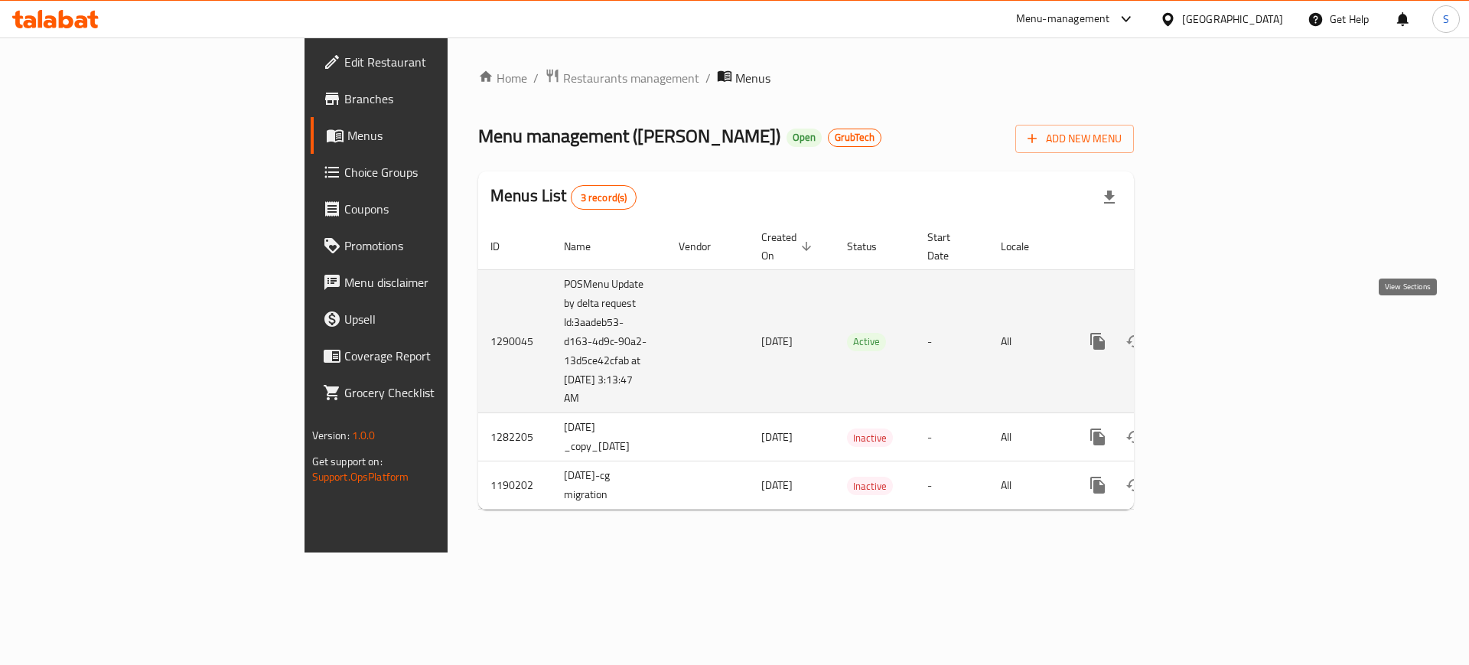 This screenshot has height=665, width=1469. What do you see at coordinates (441, 209) in the screenshot?
I see `span: Coupons` at bounding box center [441, 209].